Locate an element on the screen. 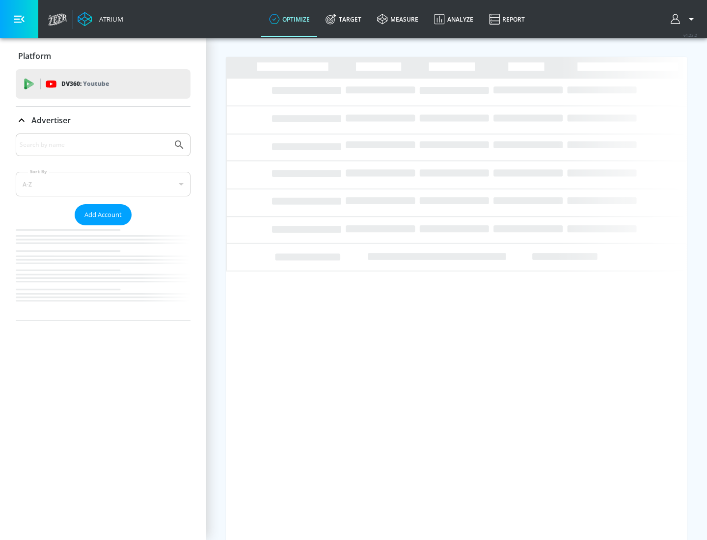  div: DV360: Youtube is located at coordinates (103, 84).